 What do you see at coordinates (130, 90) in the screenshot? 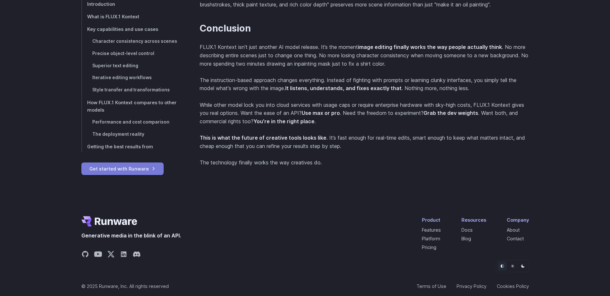
I see `a: Style transfer and transformations` at bounding box center [130, 90].